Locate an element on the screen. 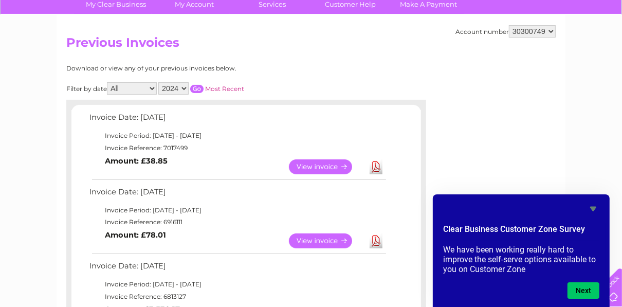 The height and width of the screenshot is (307, 622). h2: Clear Business Customer Zone Survey is located at coordinates (521, 232).